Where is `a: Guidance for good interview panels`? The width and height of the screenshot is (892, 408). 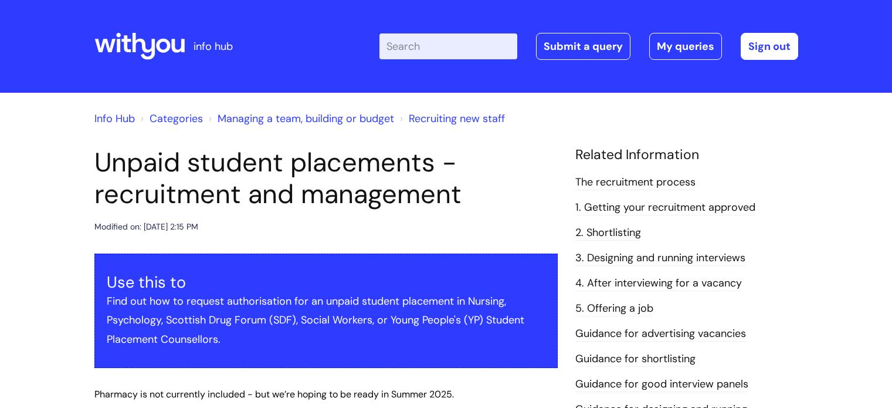
a: Guidance for good interview panels is located at coordinates (662, 384).